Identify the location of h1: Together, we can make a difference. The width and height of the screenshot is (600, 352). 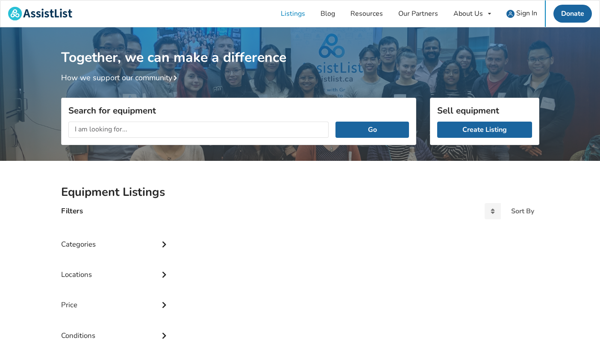
(300, 47).